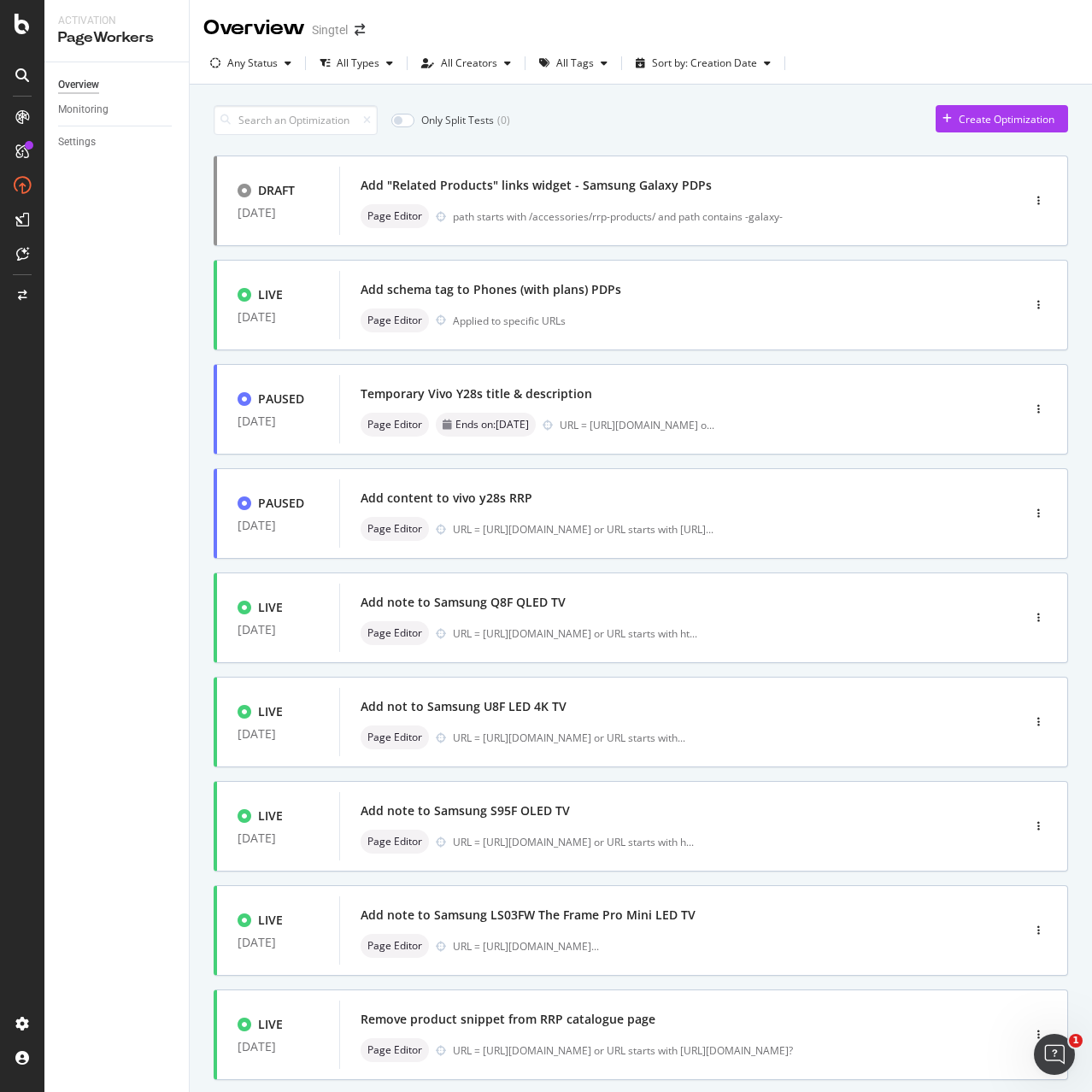 This screenshot has width=1092, height=1092. I want to click on div: All Types, so click(358, 63).